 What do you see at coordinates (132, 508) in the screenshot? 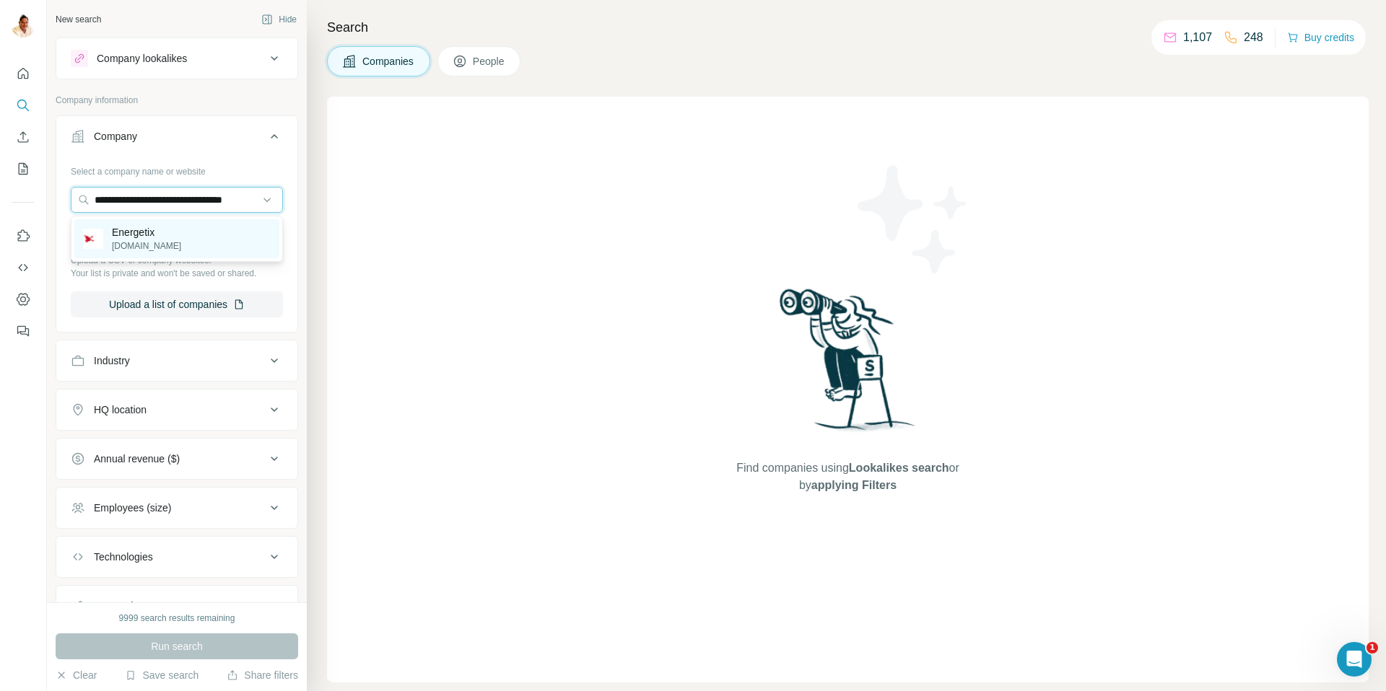
I see `div: Employees (size)` at bounding box center [132, 508].